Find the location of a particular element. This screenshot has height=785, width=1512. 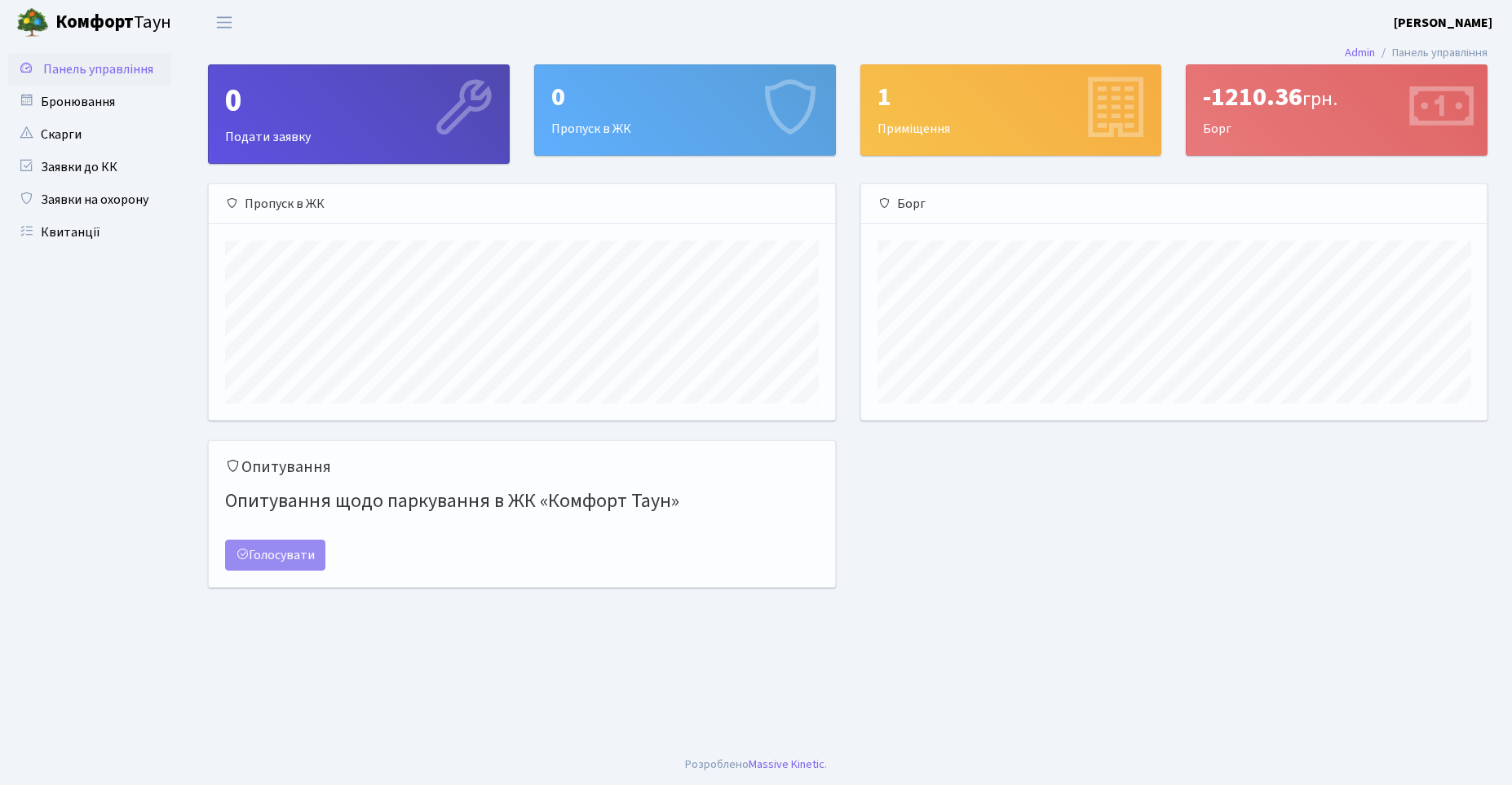

a: Панель управління is located at coordinates (90, 70).